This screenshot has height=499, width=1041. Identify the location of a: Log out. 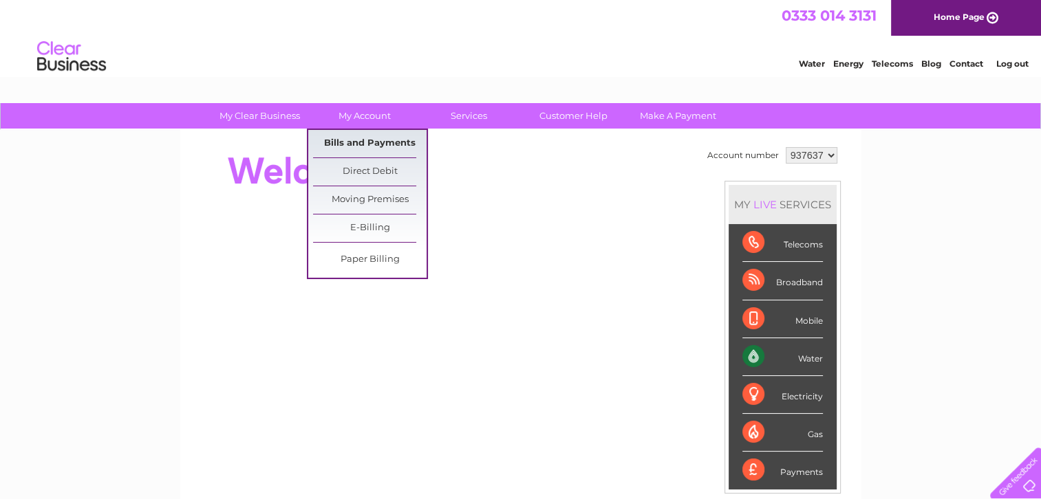
(1011, 63).